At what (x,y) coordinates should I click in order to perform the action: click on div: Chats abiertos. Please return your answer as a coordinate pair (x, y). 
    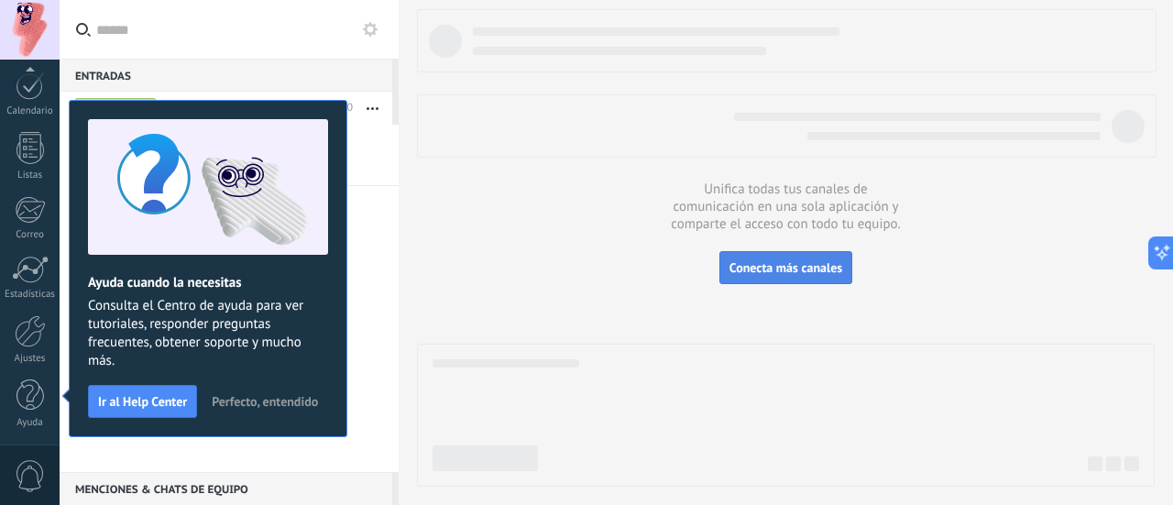
    Looking at the image, I should click on (115, 108).